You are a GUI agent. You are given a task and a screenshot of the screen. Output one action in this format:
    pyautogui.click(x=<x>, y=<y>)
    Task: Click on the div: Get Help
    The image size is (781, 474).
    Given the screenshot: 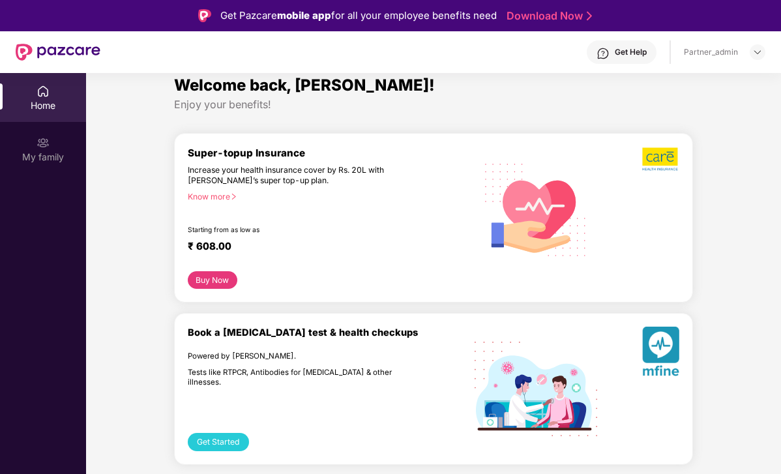 What is the action you would take?
    pyautogui.click(x=630, y=52)
    